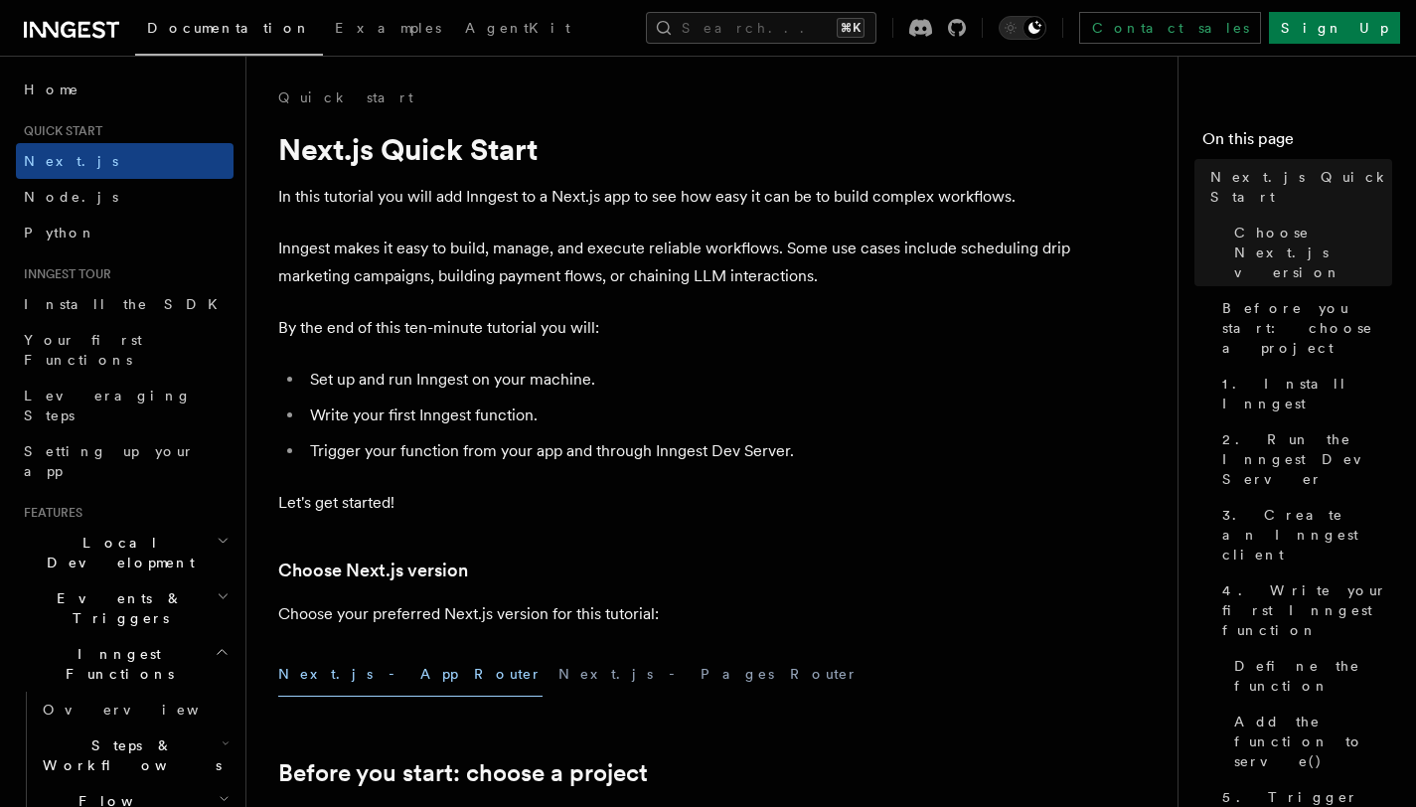 This screenshot has width=1416, height=807. Describe the element at coordinates (124, 405) in the screenshot. I see `a: Leveraging Steps` at that location.